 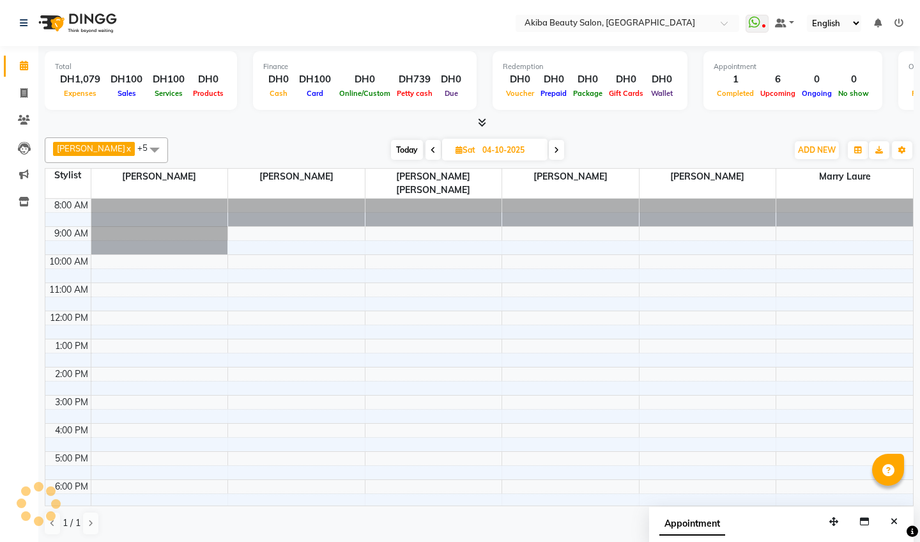 What do you see at coordinates (520, 93) in the screenshot?
I see `span: Voucher` at bounding box center [520, 93].